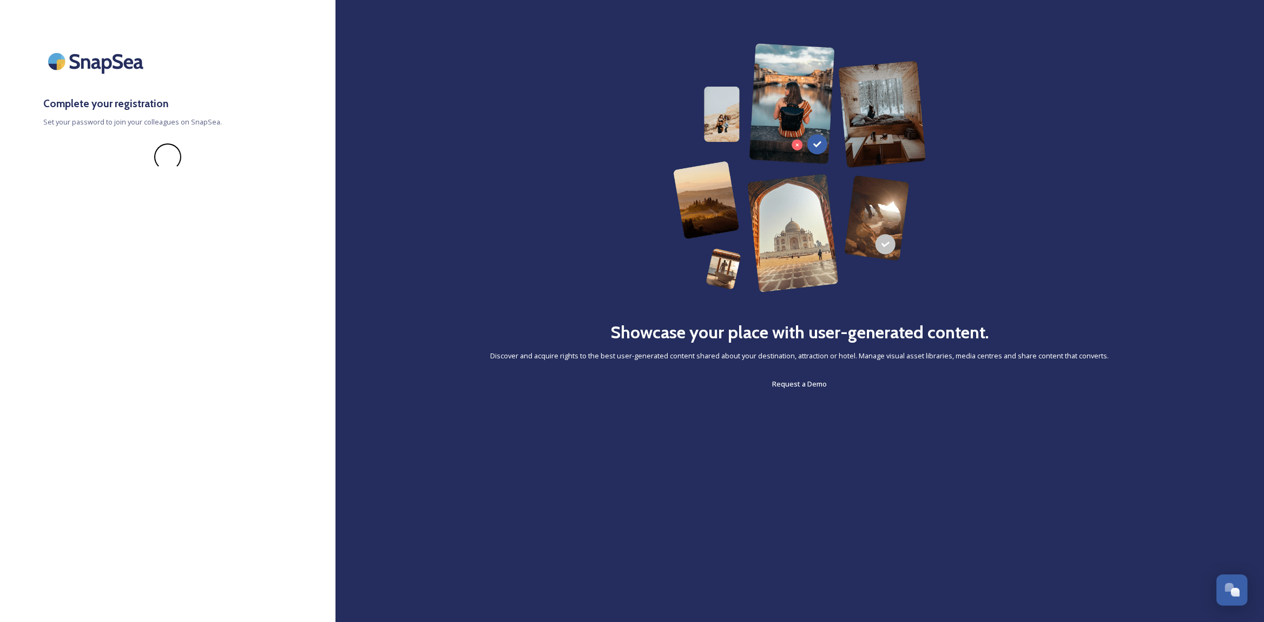  I want to click on h3: Complete your registration, so click(168, 103).